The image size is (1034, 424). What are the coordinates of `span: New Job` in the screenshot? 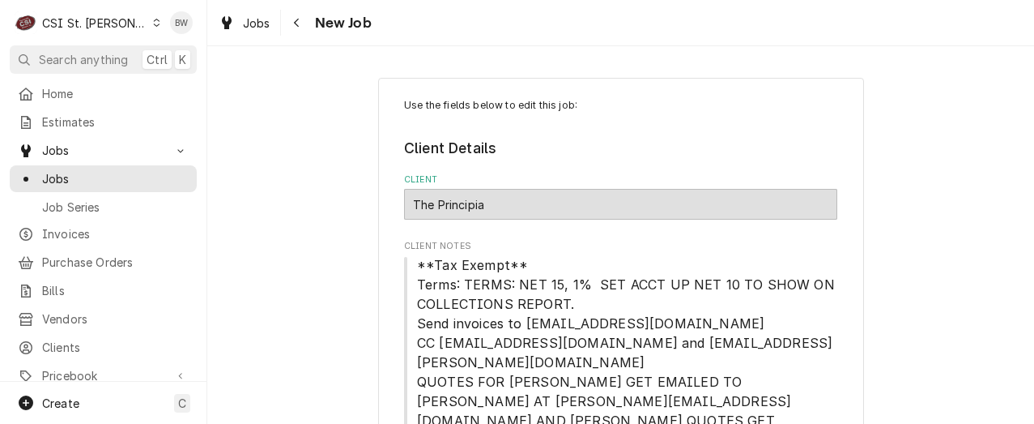 It's located at (341, 23).